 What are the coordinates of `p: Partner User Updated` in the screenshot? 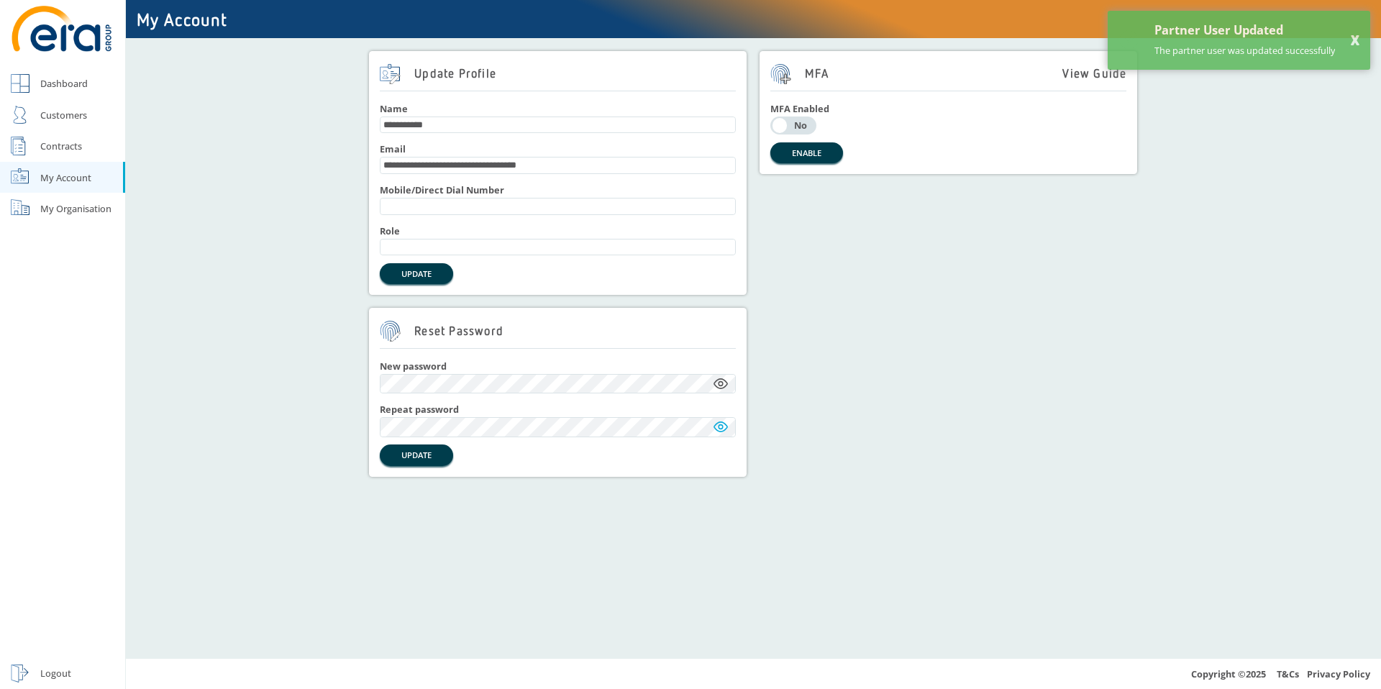 It's located at (1245, 30).